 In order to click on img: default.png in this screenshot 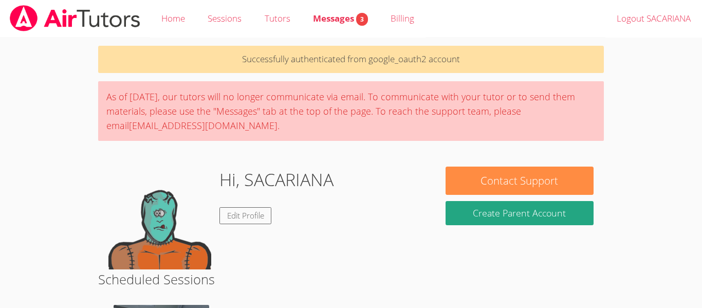, I will do `click(160, 218)`.